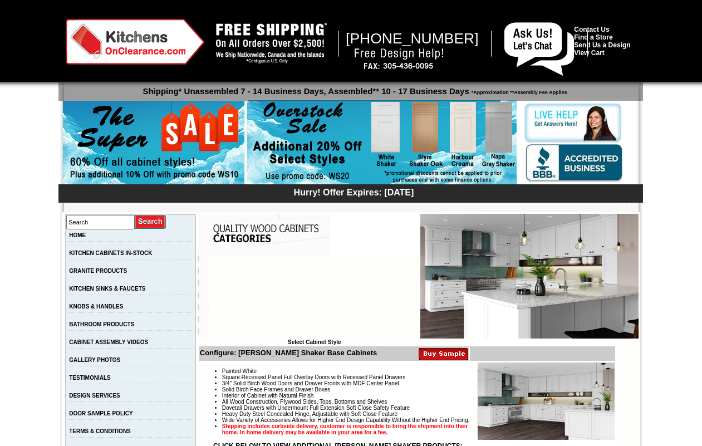 The width and height of the screenshot is (702, 446). Describe the element at coordinates (346, 420) in the screenshot. I see `span: Wide Variety of Accessories Allows for Higher End Design Capability Without the Higher End Pricing.` at that location.